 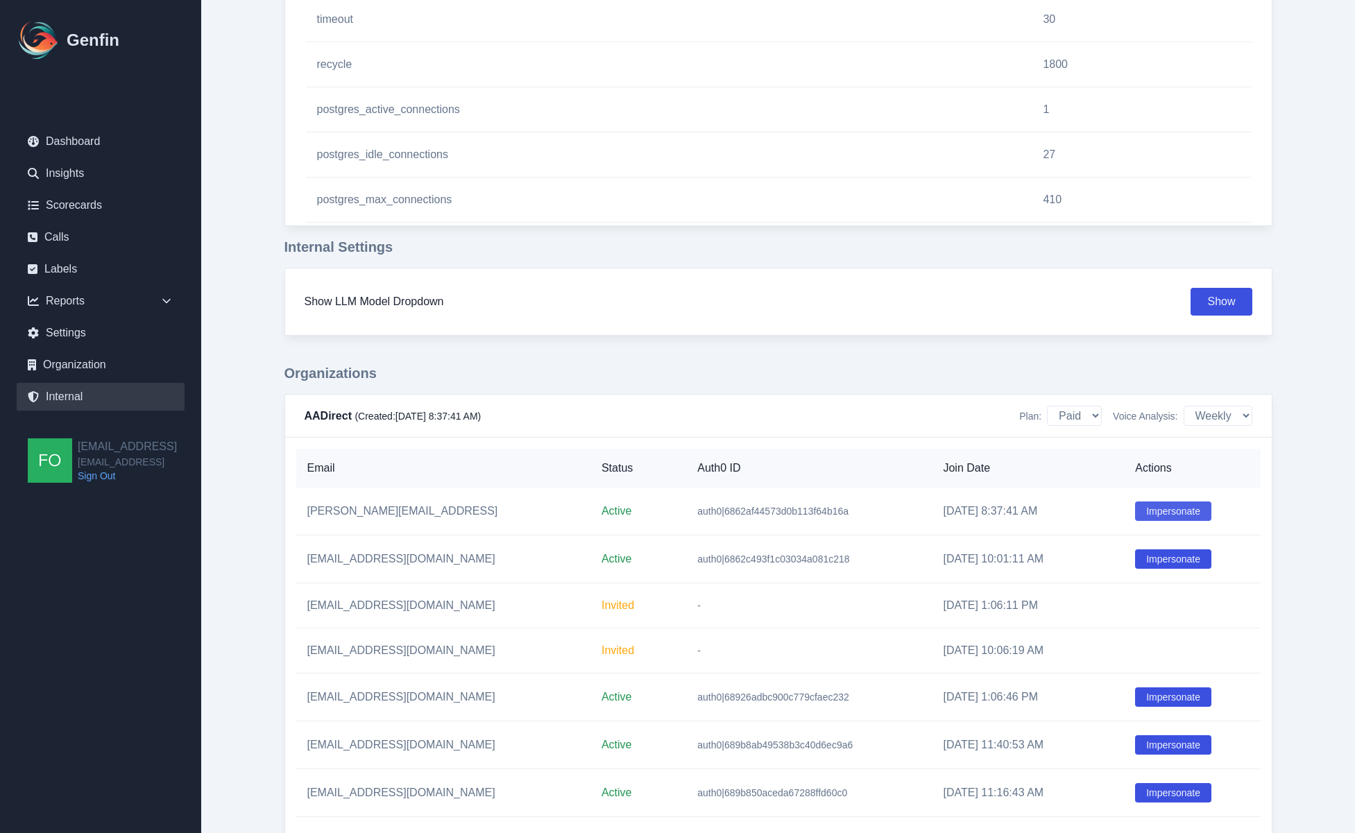 What do you see at coordinates (1140, 110) in the screenshot?
I see `td: 1` at bounding box center [1140, 110].